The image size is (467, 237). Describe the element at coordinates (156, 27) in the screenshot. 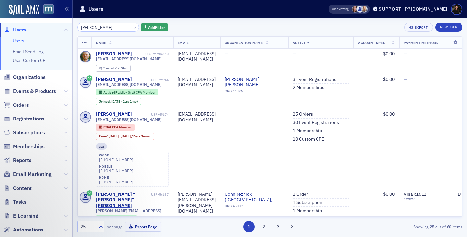

I see `span: Add Filter` at that location.